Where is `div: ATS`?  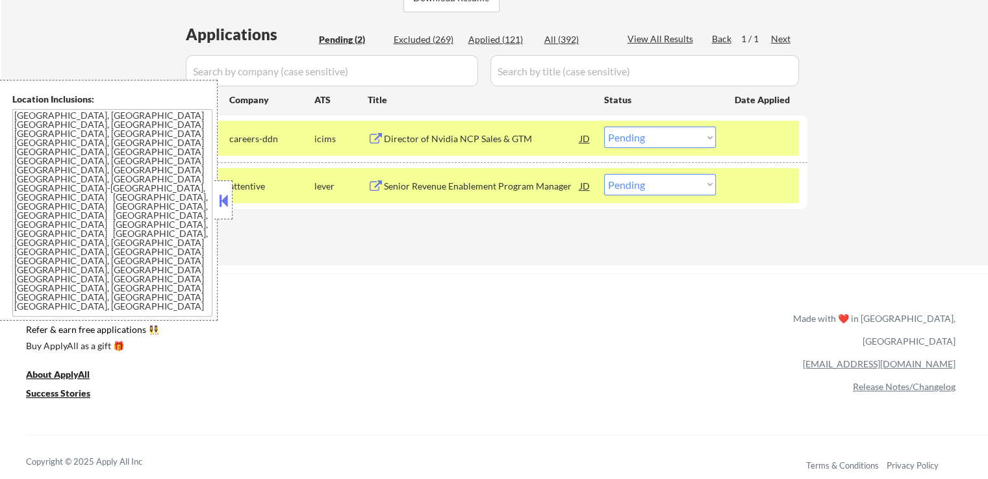 div: ATS is located at coordinates (341, 100).